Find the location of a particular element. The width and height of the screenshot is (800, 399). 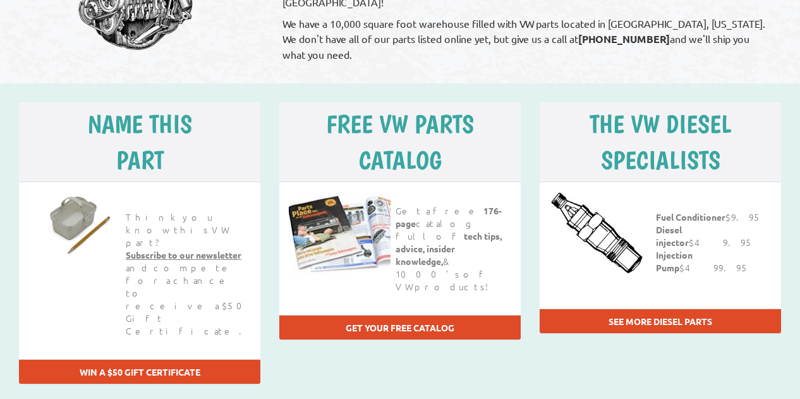

strong: tech tips, advice, insider knowledge, is located at coordinates (449, 248).